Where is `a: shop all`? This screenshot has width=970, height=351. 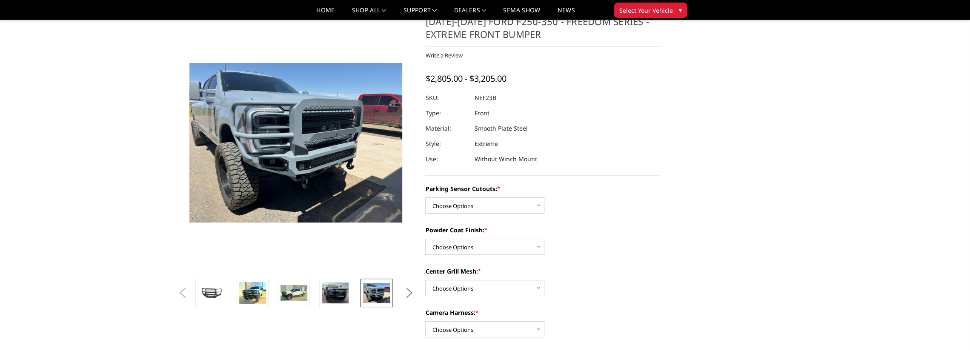 a: shop all is located at coordinates (369, 13).